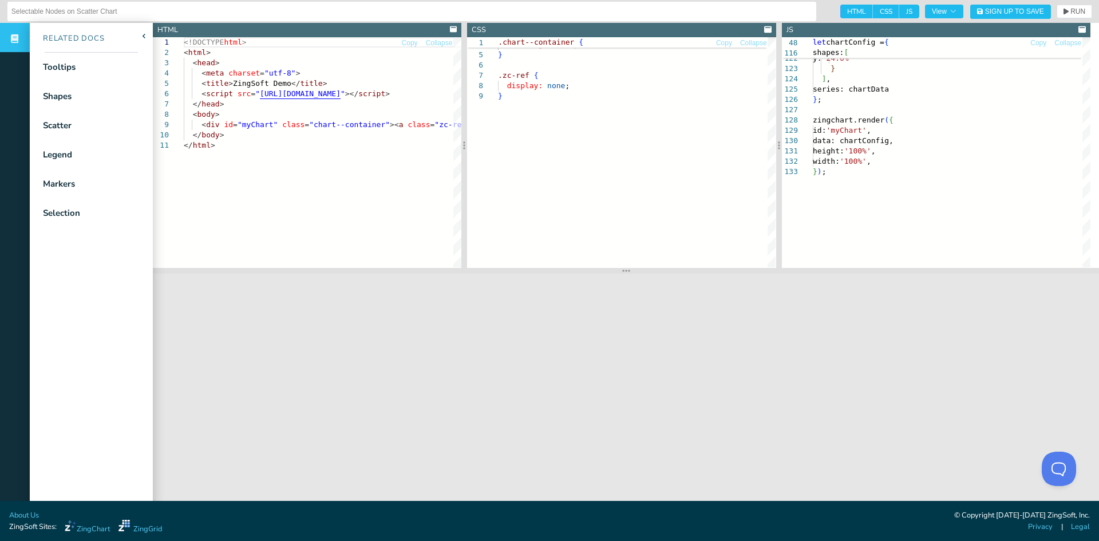  I want to click on div: 124, so click(790, 79).